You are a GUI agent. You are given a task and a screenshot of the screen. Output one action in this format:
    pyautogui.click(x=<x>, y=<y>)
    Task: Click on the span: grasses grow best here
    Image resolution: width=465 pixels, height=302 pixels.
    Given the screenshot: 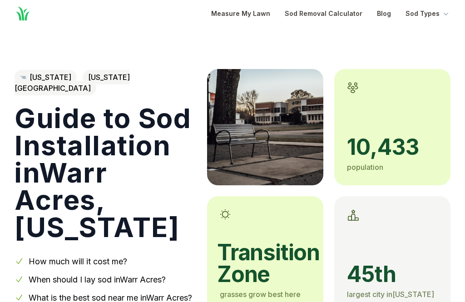 What is the action you would take?
    pyautogui.click(x=260, y=294)
    